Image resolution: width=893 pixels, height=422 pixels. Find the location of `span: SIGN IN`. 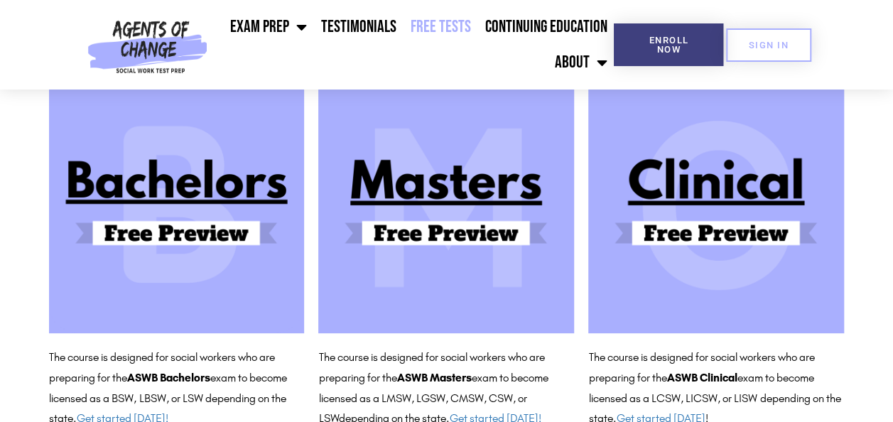

span: SIGN IN is located at coordinates (768, 45).